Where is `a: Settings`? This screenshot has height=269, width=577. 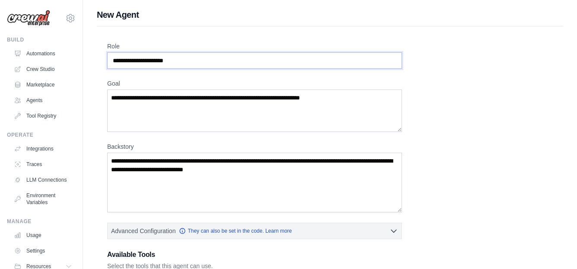
a: Settings is located at coordinates (43, 251).